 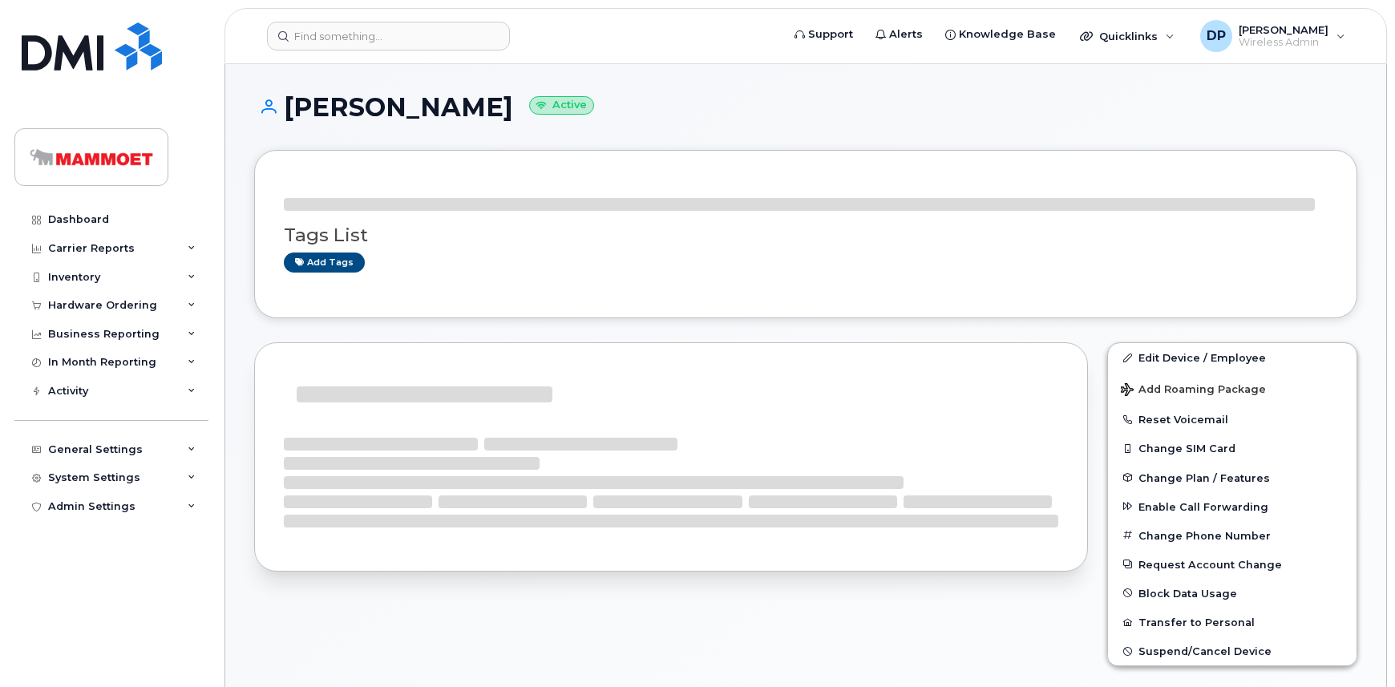 What do you see at coordinates (1232, 358) in the screenshot?
I see `a: Edit Device / Employee` at bounding box center [1232, 358].